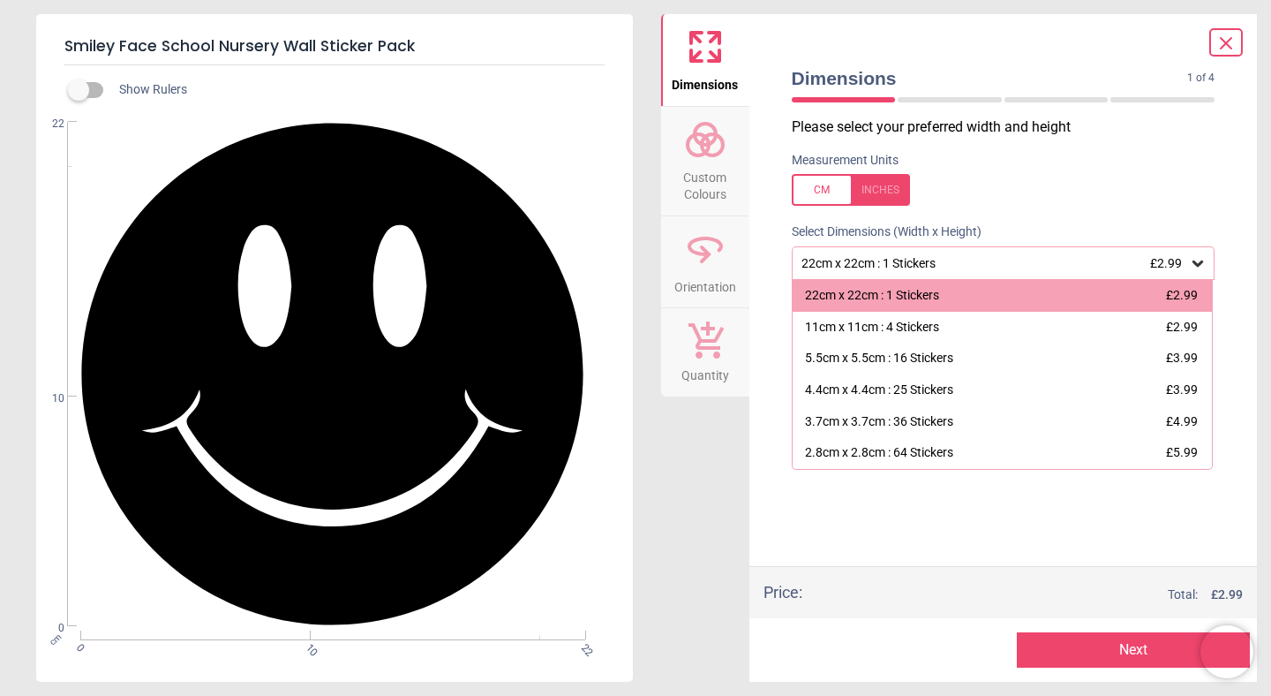 Image resolution: width=1271 pixels, height=696 pixels. I want to click on div: 5.5cm x 5.5cm : 16 Stickers, so click(879, 358).